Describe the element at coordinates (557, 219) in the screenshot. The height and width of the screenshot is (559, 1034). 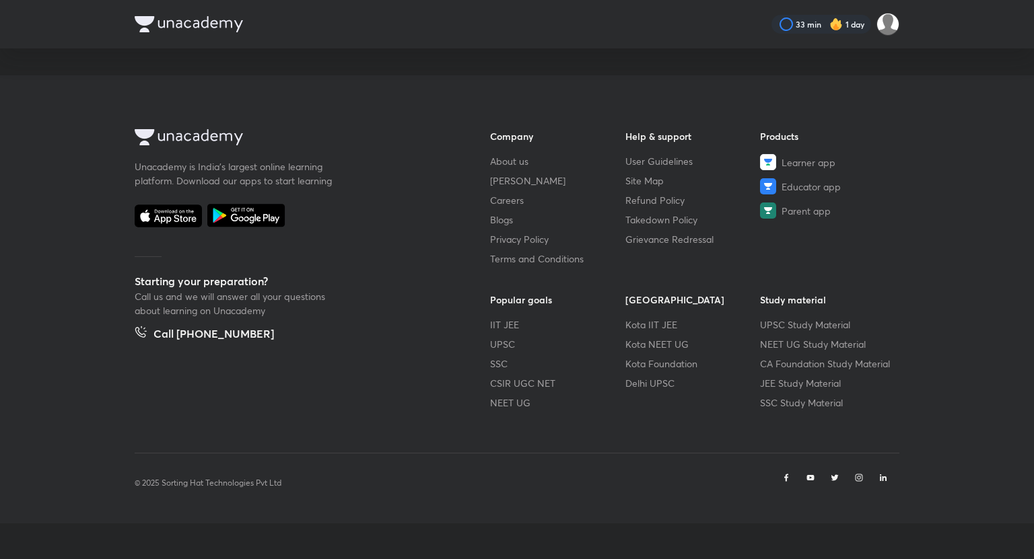
I see `a: Blogs` at that location.